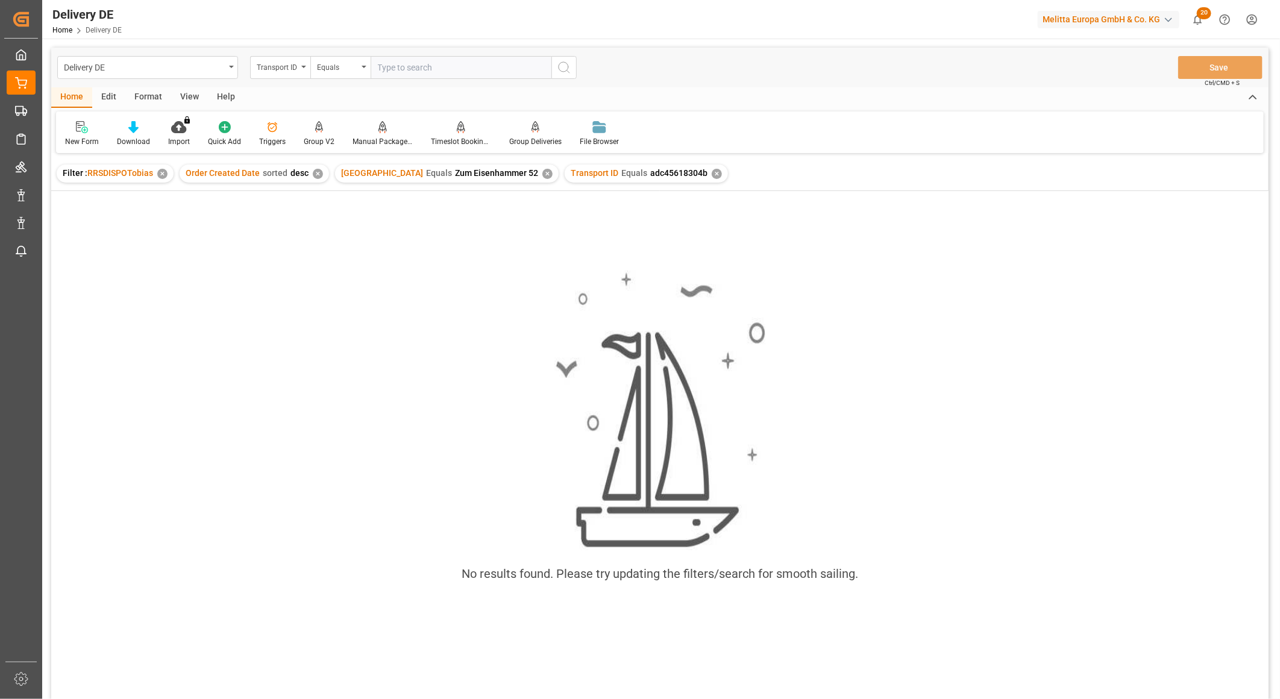  Describe the element at coordinates (319, 142) in the screenshot. I see `div: Group V2` at that location.